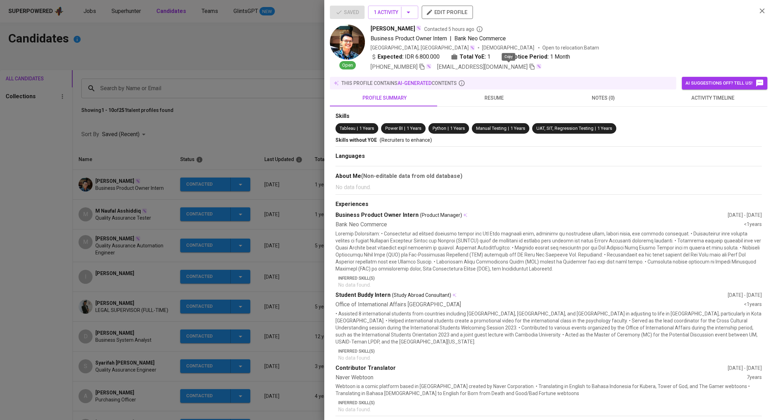 The image size is (773, 420). I want to click on span: Skills without YOE, so click(356, 140).